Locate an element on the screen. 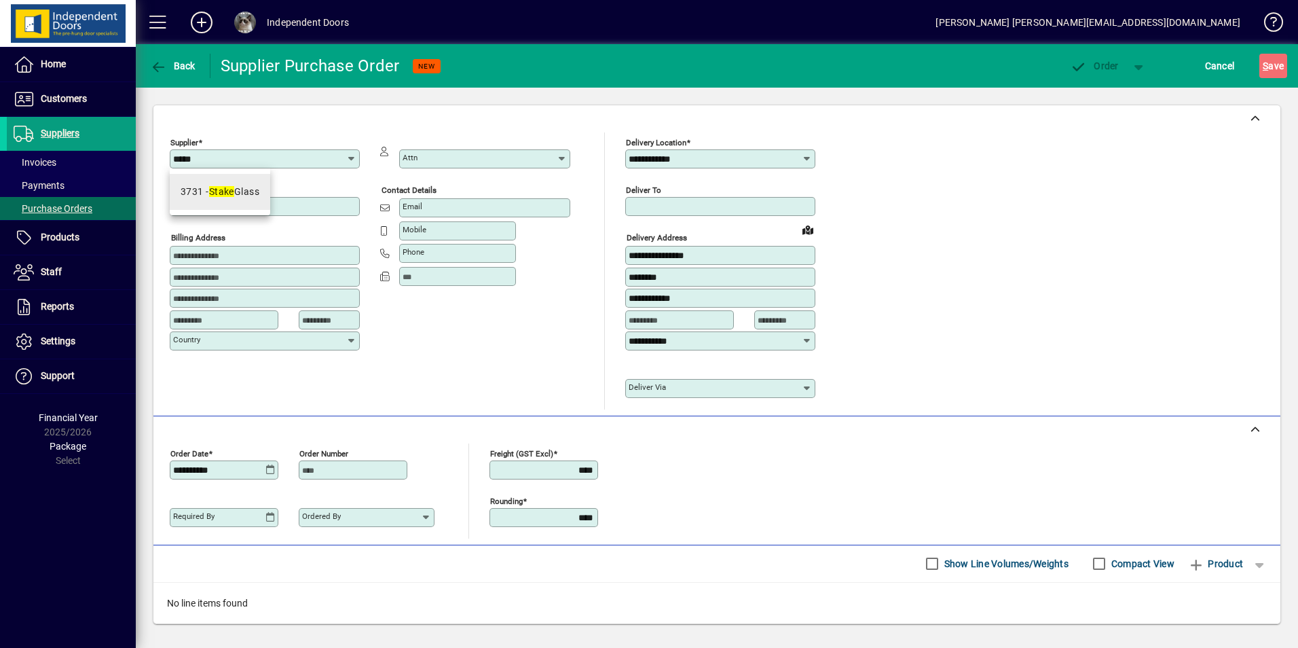  a: Support is located at coordinates (71, 376).